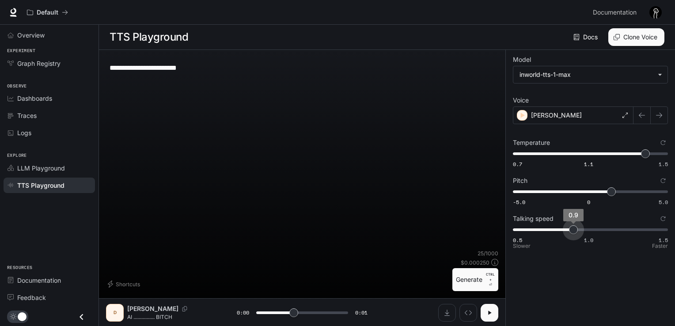 This screenshot has height=326, width=675. I want to click on p: $ 0.000250, so click(475, 262).